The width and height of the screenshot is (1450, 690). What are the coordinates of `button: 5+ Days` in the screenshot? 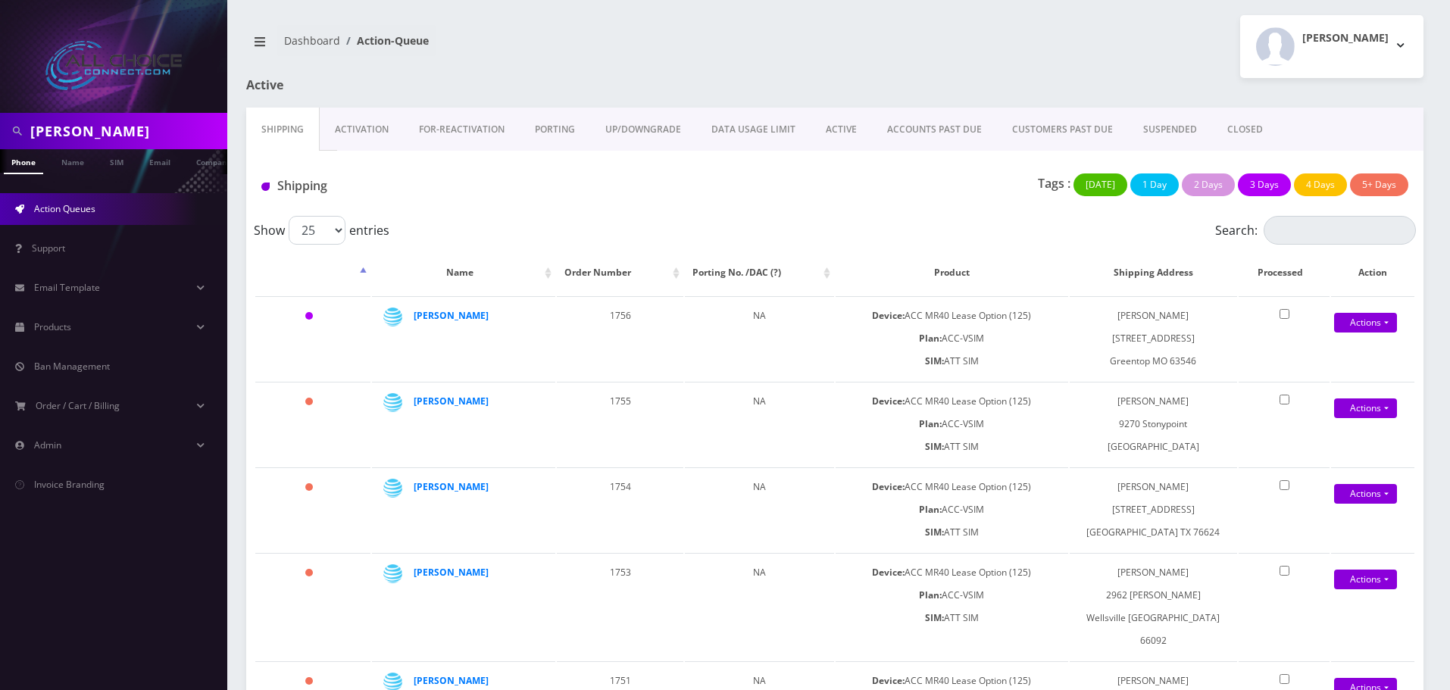 It's located at (1379, 185).